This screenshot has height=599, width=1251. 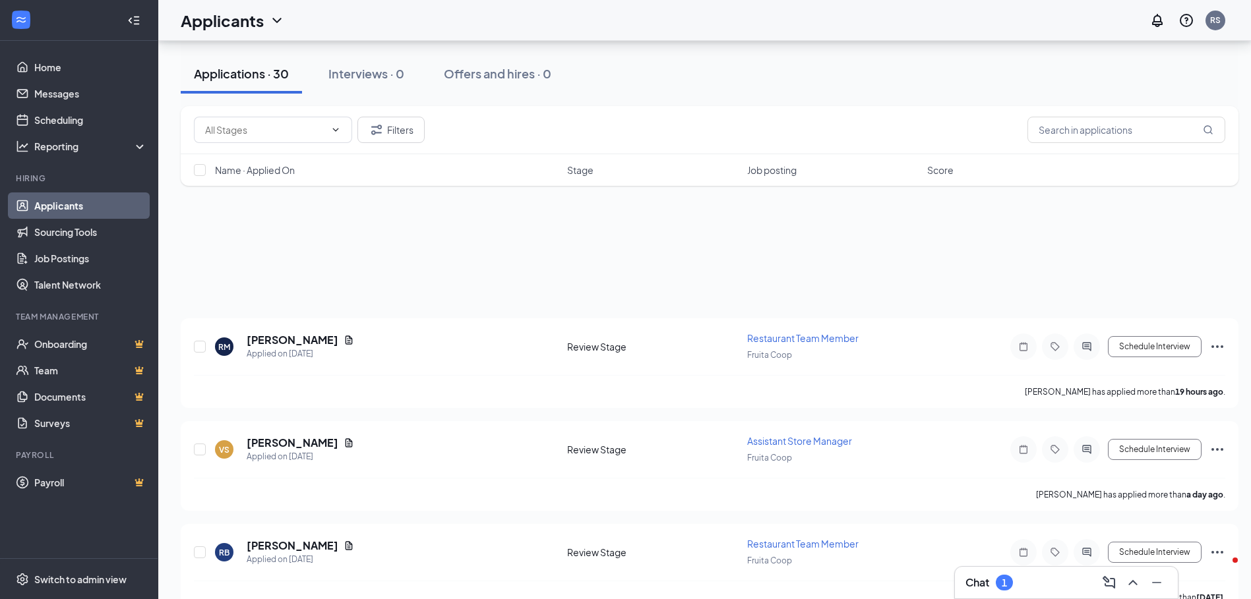 What do you see at coordinates (90, 232) in the screenshot?
I see `a: Sourcing Tools` at bounding box center [90, 232].